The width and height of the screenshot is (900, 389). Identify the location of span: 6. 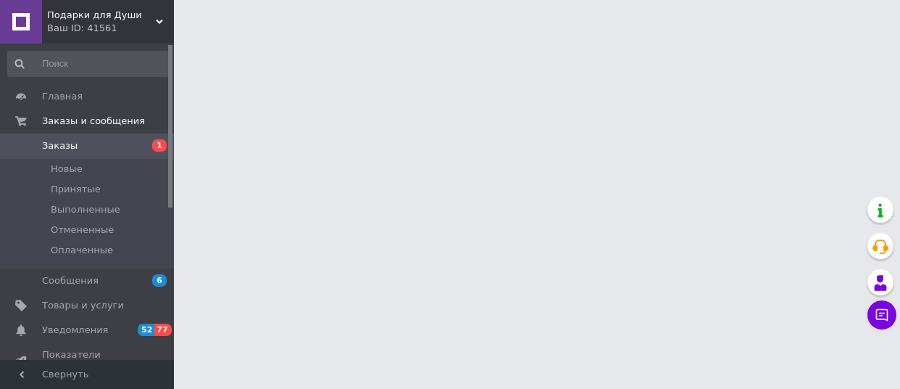
(160, 280).